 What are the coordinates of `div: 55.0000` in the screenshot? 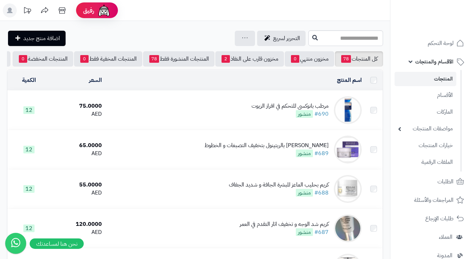 It's located at (77, 185).